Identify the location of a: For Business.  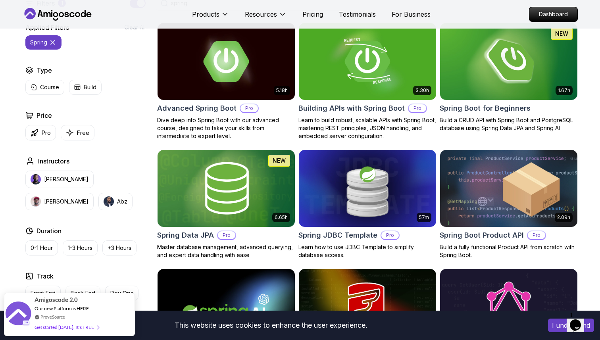
(411, 14).